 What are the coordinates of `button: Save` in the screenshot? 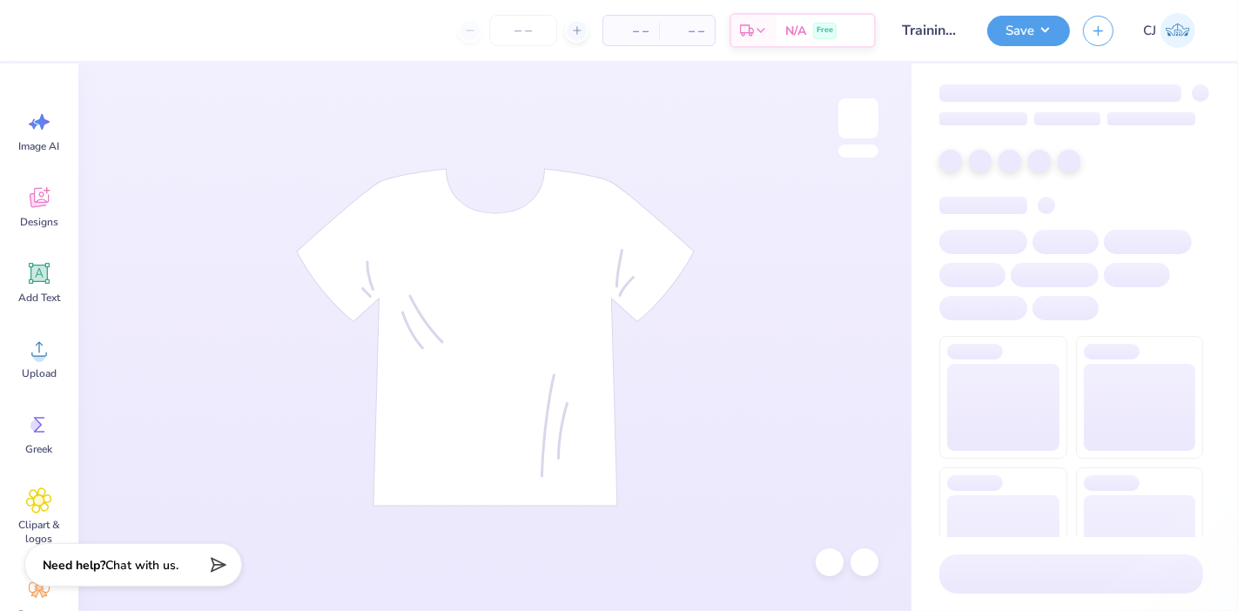 It's located at (1028, 30).